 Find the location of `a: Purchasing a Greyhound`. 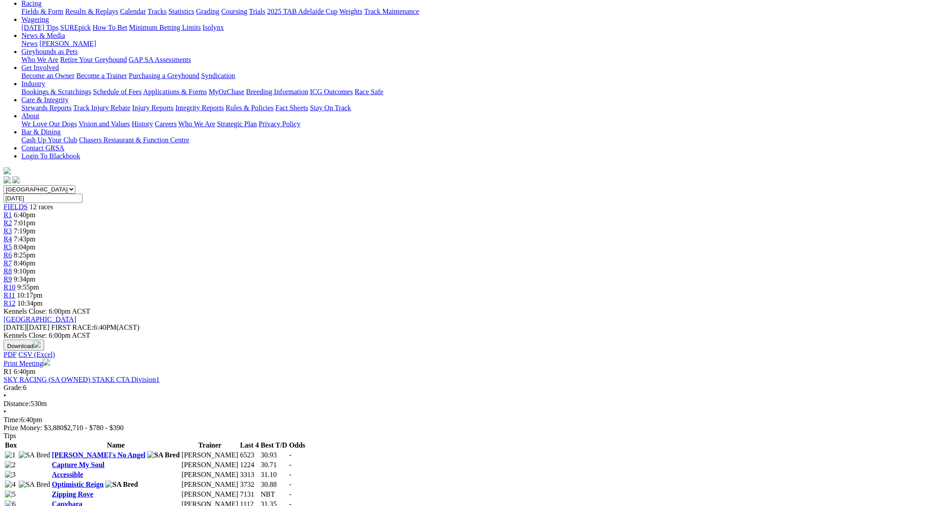

a: Purchasing a Greyhound is located at coordinates (164, 75).